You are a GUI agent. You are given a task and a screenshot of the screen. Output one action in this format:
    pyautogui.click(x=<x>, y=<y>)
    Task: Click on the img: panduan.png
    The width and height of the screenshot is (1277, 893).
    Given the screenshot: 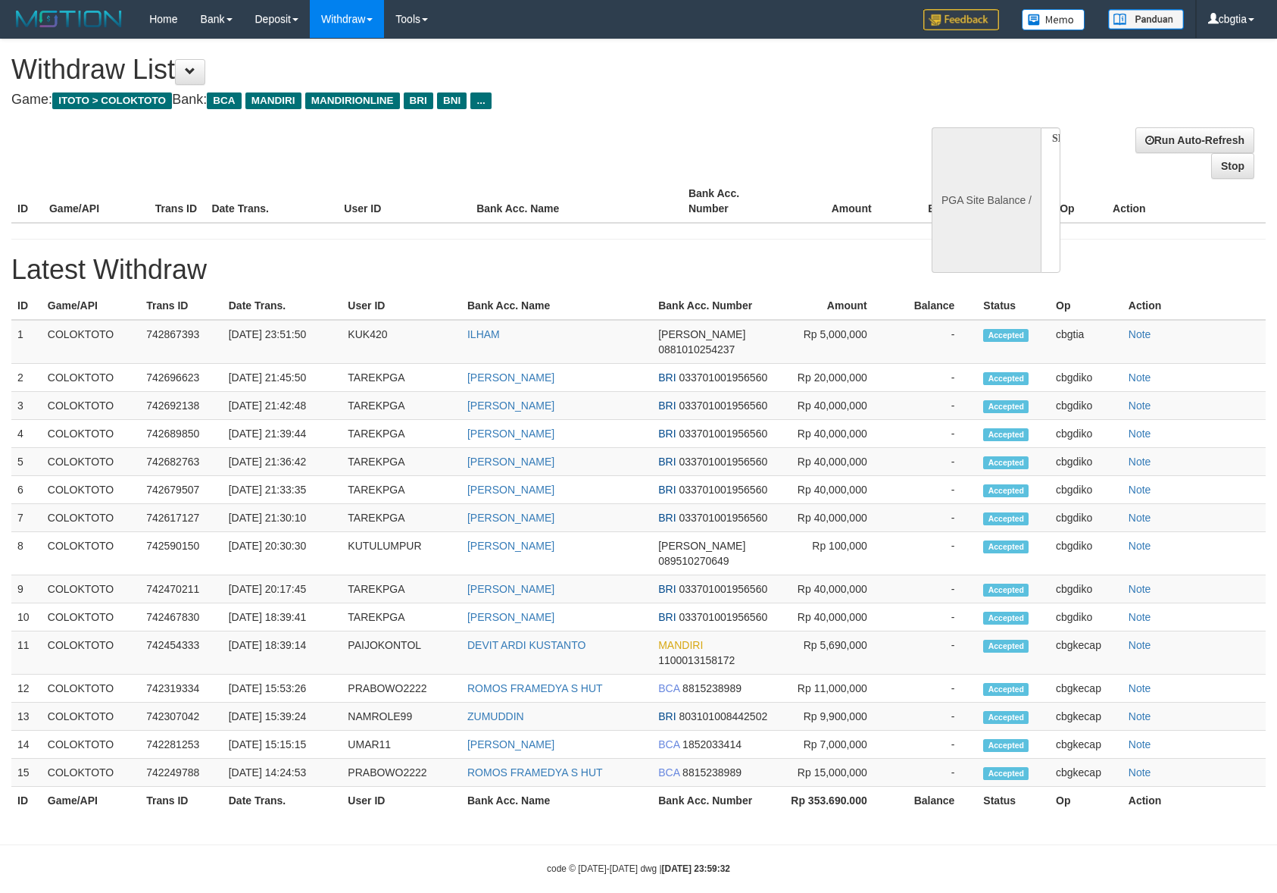 What is the action you would take?
    pyautogui.click(x=1146, y=19)
    